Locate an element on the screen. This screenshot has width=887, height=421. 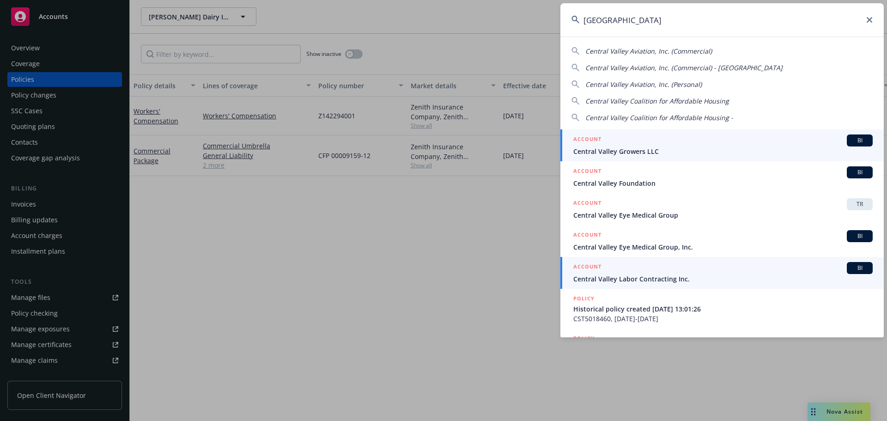
span: Central Valley Eye Medical Group, Inc. is located at coordinates (723, 247).